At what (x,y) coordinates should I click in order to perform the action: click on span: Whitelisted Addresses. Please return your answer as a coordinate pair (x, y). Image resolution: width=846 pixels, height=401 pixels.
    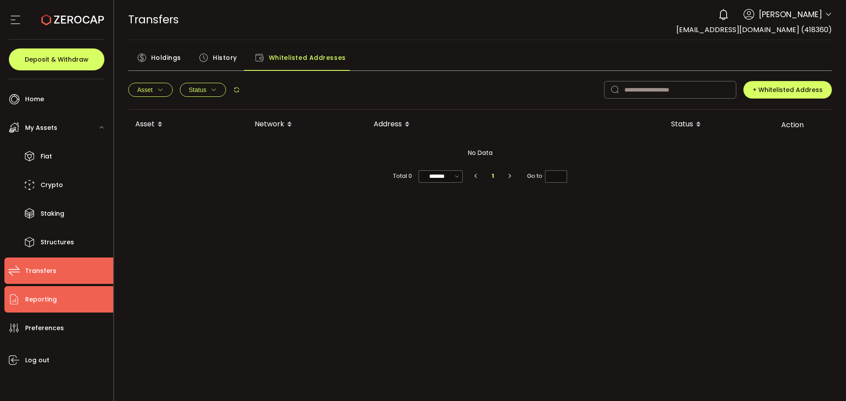
    Looking at the image, I should click on (307, 58).